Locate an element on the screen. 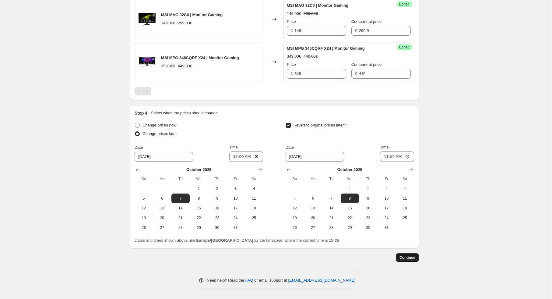  span: 21 is located at coordinates (331, 218).